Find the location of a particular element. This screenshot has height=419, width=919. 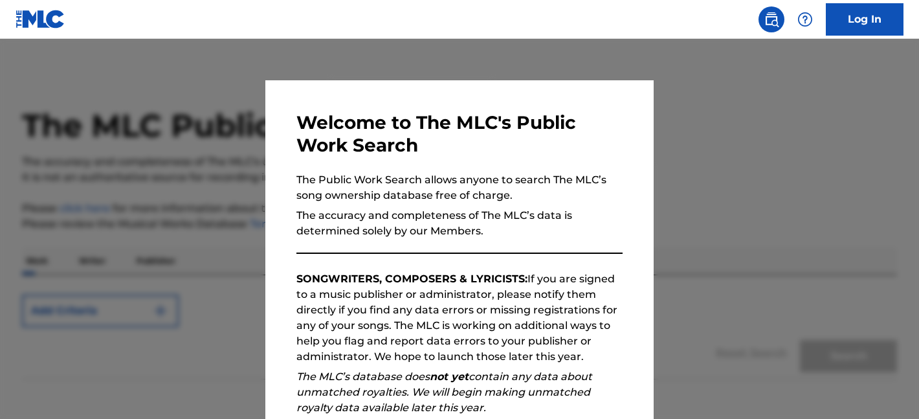

strong: SONGWRITERS, COMPOSERS & LYRICISTS: is located at coordinates (412, 278).